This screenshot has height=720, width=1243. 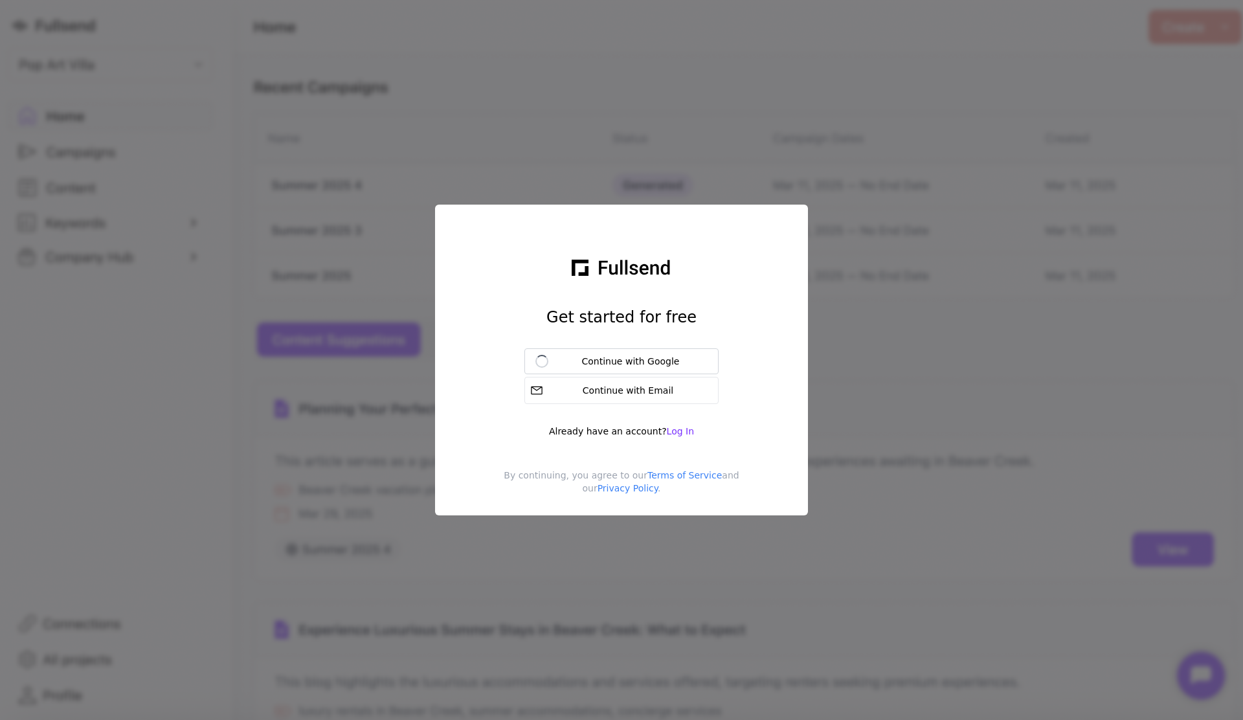 What do you see at coordinates (627, 488) in the screenshot?
I see `a: Privacy Policy` at bounding box center [627, 488].